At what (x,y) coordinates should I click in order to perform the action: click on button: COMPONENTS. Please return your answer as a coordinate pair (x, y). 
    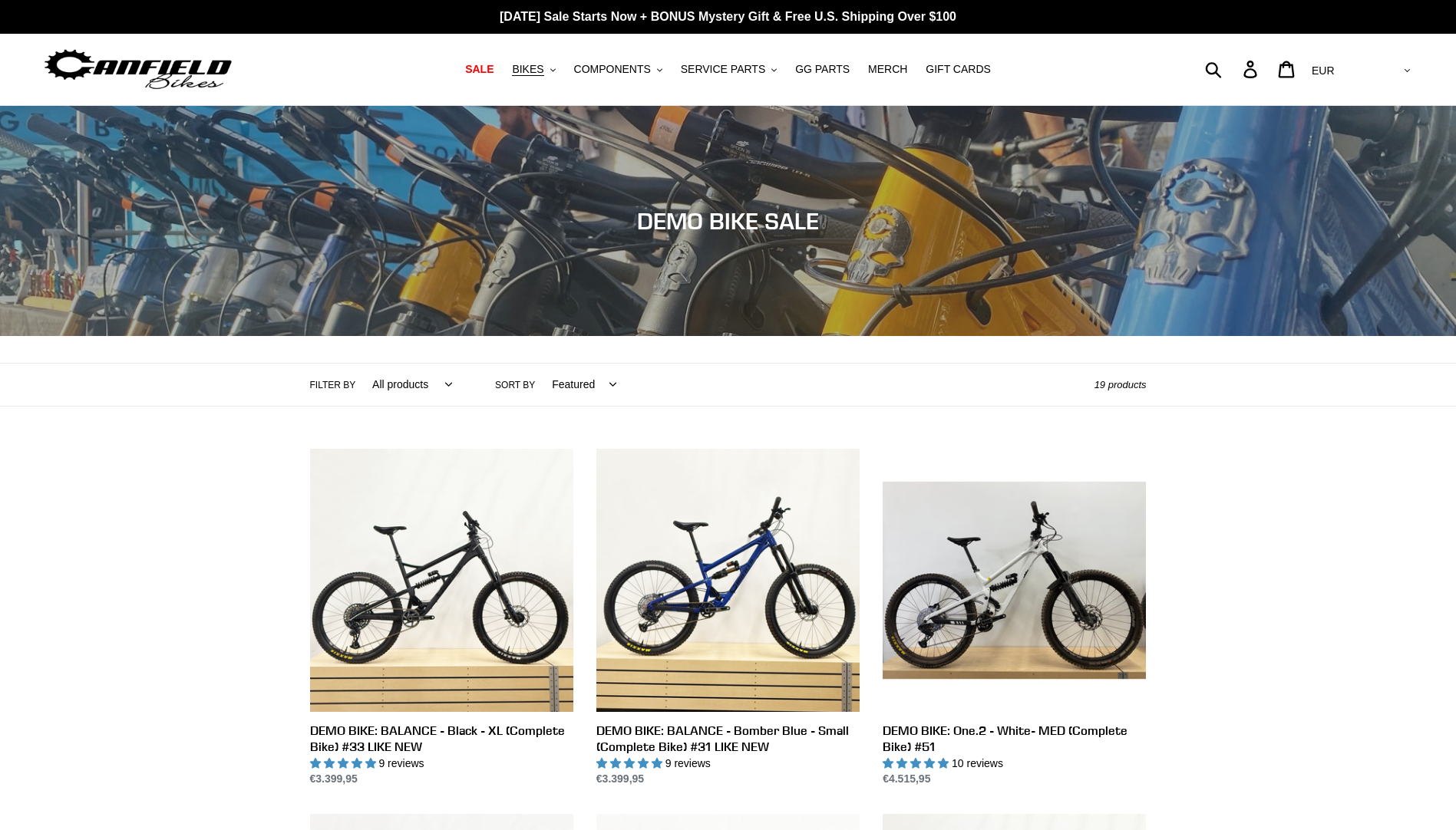
    Looking at the image, I should click on (618, 69).